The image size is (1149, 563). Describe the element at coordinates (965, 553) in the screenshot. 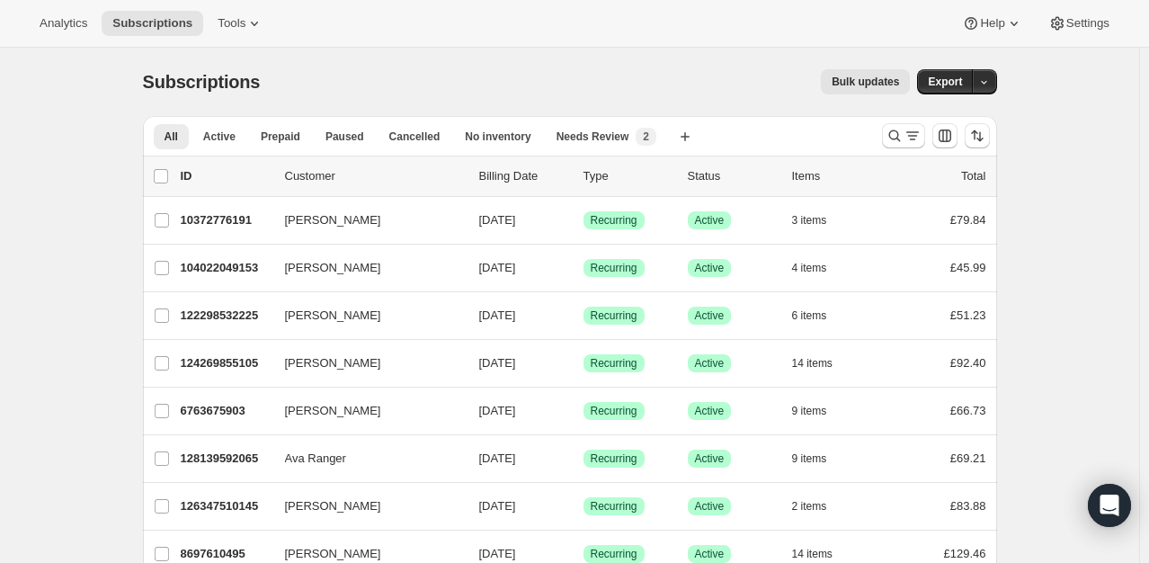

I see `span: £129.46` at that location.